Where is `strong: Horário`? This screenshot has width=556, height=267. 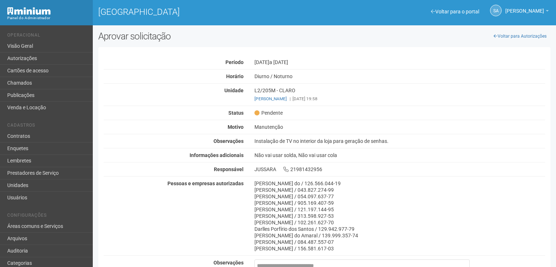 strong: Horário is located at coordinates (235, 76).